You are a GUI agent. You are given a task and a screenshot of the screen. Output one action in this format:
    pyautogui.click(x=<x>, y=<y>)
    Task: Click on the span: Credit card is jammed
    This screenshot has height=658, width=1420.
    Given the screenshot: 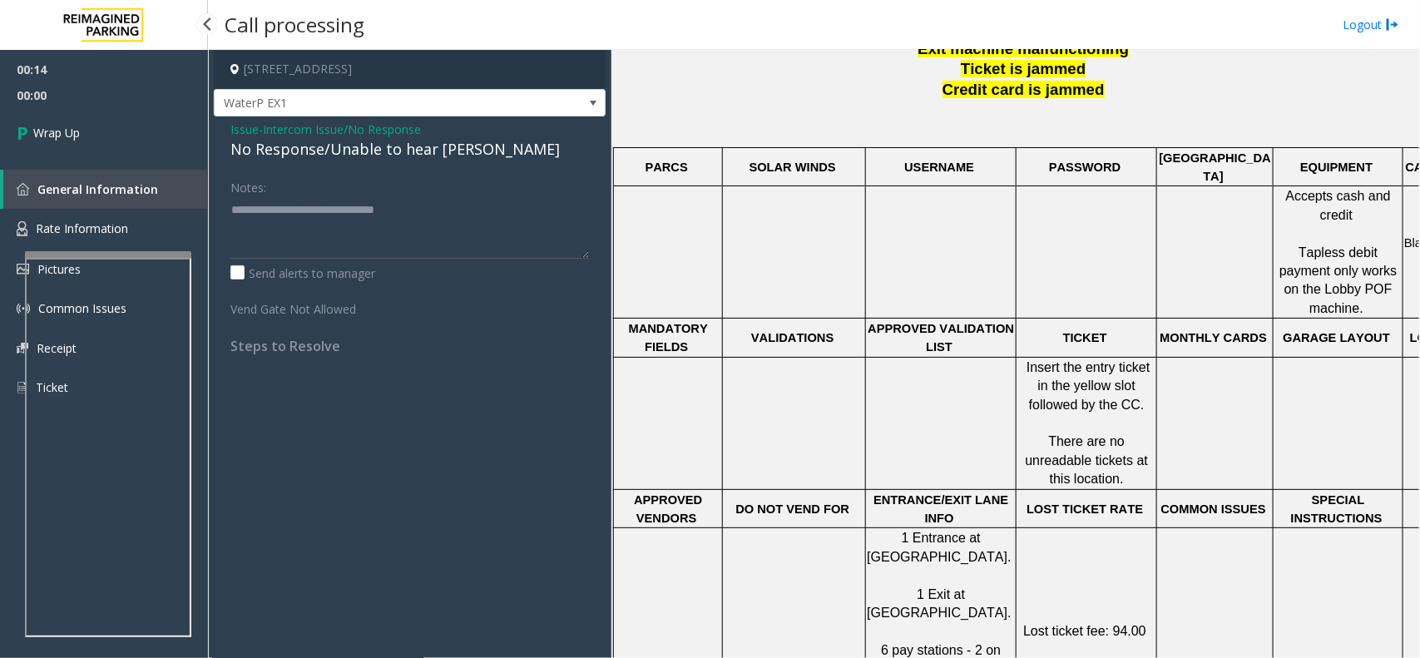 What is the action you would take?
    pyautogui.click(x=1023, y=89)
    